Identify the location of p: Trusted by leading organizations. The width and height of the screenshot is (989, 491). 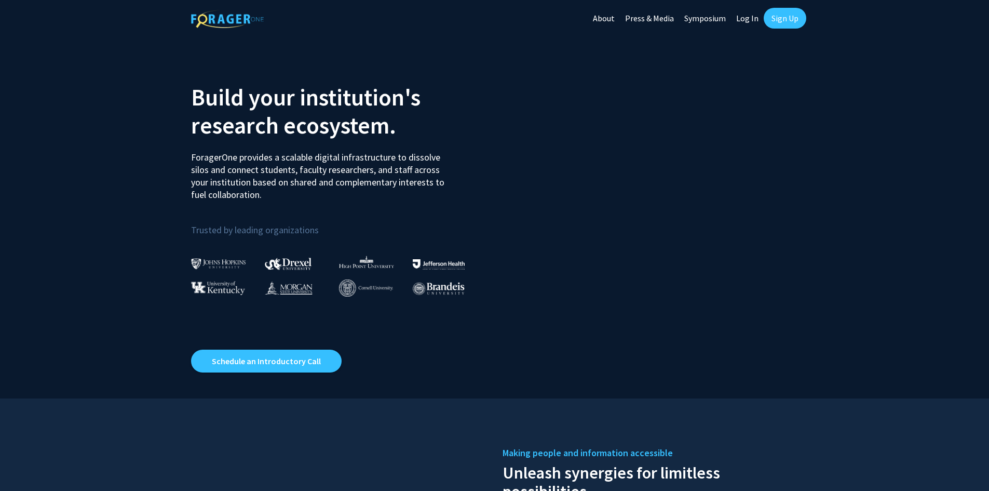
(339, 223).